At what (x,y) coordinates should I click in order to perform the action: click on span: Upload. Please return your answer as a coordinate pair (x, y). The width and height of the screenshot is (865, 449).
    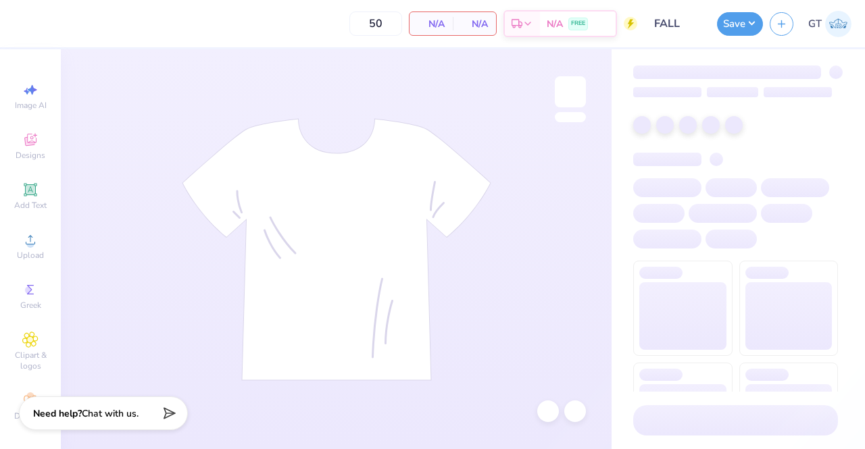
    Looking at the image, I should click on (30, 255).